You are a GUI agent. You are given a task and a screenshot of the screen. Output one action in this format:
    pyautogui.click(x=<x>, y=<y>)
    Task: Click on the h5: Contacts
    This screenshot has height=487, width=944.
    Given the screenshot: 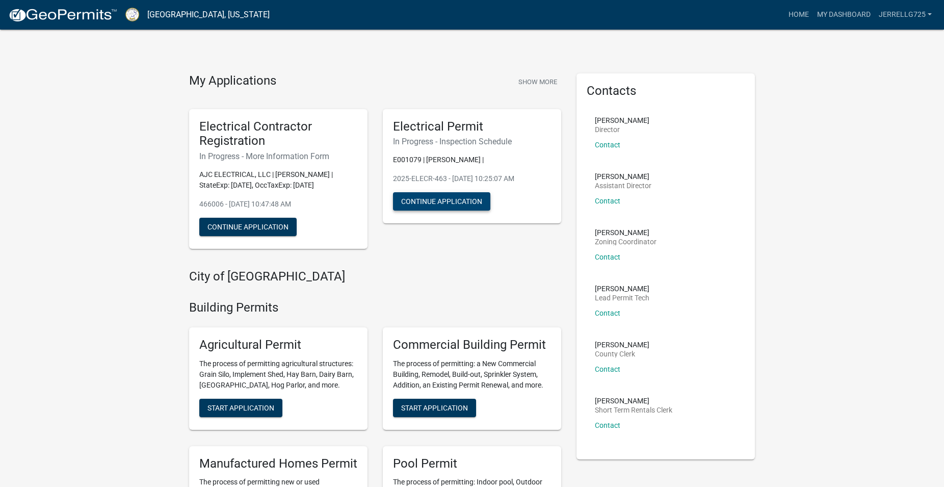 What is the action you would take?
    pyautogui.click(x=666, y=91)
    